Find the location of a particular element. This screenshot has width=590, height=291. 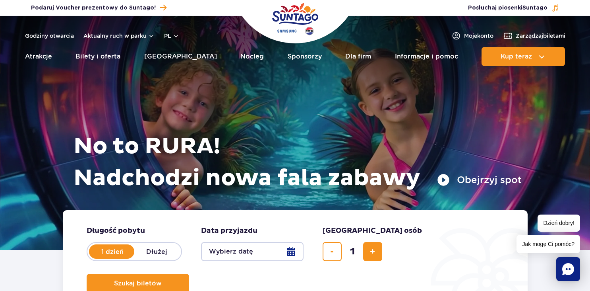

a: Bilety i oferta is located at coordinates (98, 56).